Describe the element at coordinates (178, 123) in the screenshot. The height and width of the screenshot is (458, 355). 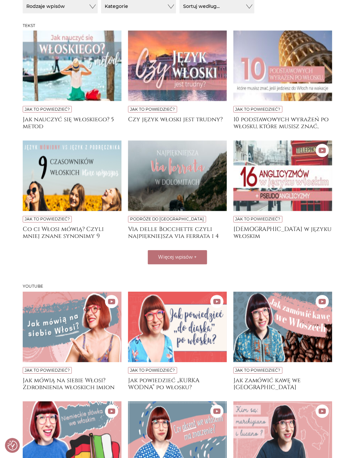
I see `h4: Czy język włoski jest trudny?` at that location.